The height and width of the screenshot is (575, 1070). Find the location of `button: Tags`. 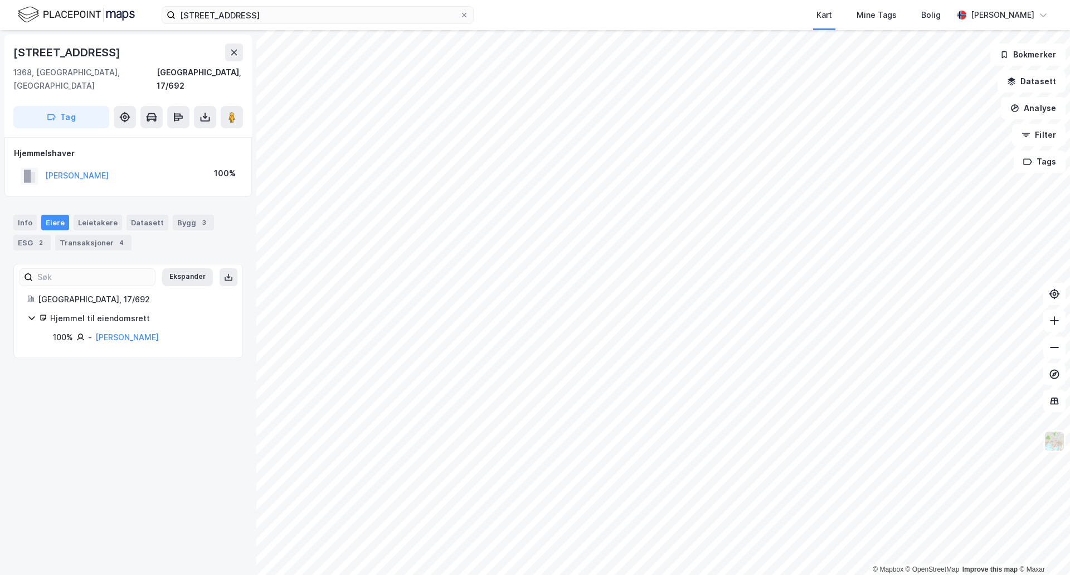

button: Tags is located at coordinates (1039, 162).